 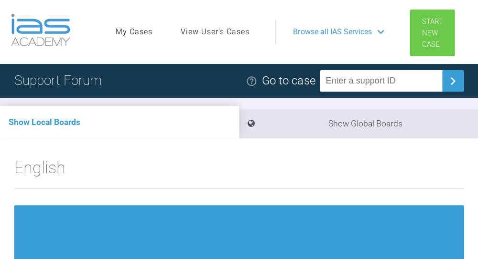 I want to click on a: Start New Case, so click(x=432, y=33).